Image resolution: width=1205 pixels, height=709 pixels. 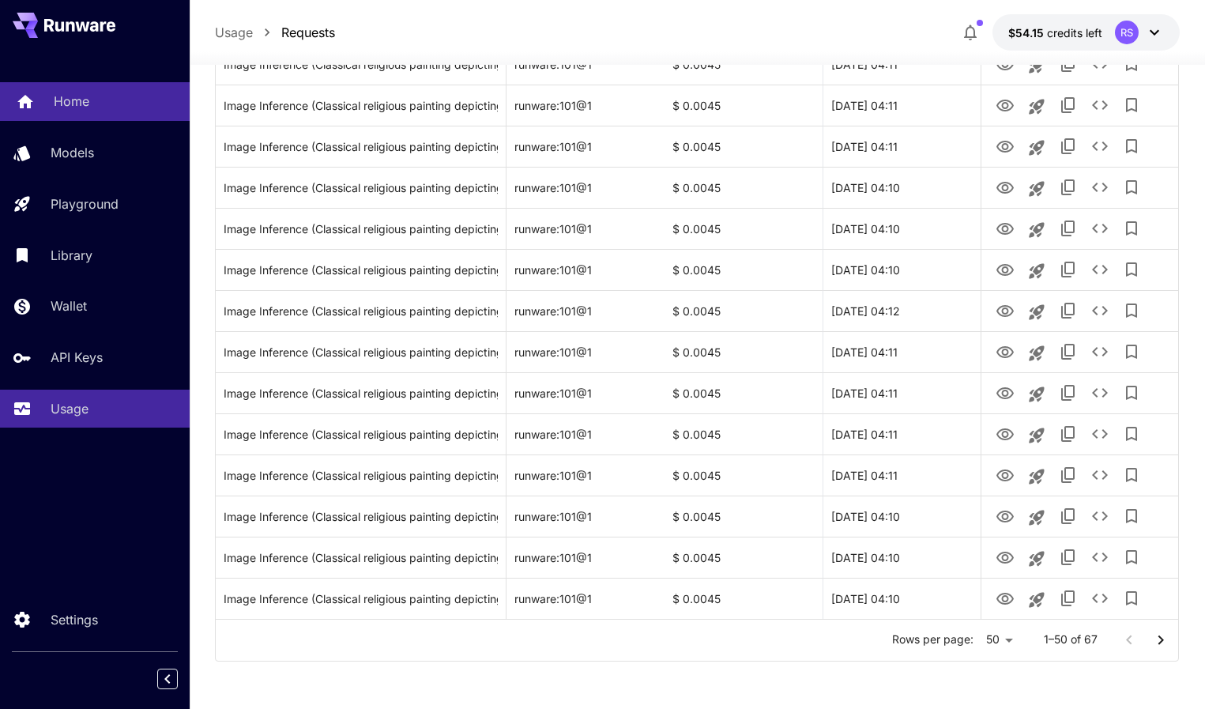 What do you see at coordinates (234, 32) in the screenshot?
I see `a: Usage` at bounding box center [234, 32].